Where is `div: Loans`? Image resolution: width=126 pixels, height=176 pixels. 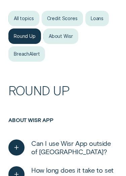
div: Loans is located at coordinates (97, 18).